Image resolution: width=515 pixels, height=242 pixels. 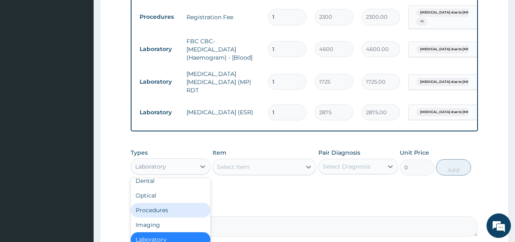 What do you see at coordinates (24, 51) in the screenshot?
I see `img: d_794563401_company_1708531726252_794563401` at bounding box center [24, 51].